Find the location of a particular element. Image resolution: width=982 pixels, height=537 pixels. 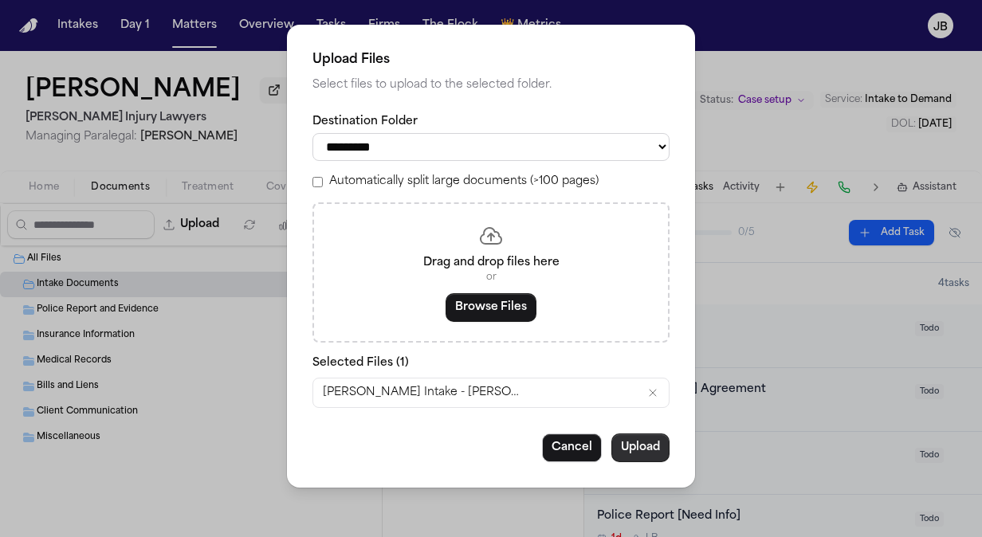

p: Selected Files ( 1 ) is located at coordinates (491, 364).